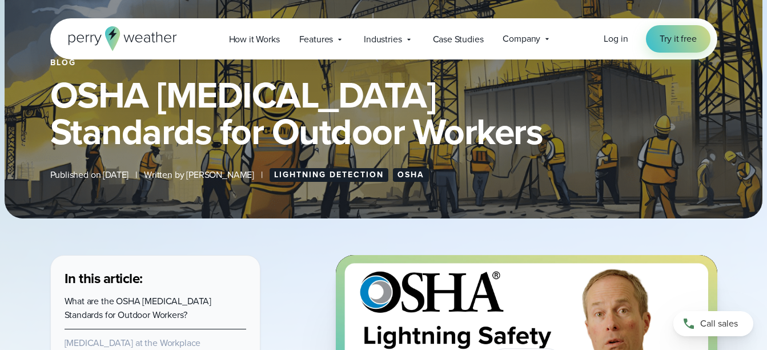 The height and width of the screenshot is (350, 767). What do you see at coordinates (383, 39) in the screenshot?
I see `span: Industries` at bounding box center [383, 39].